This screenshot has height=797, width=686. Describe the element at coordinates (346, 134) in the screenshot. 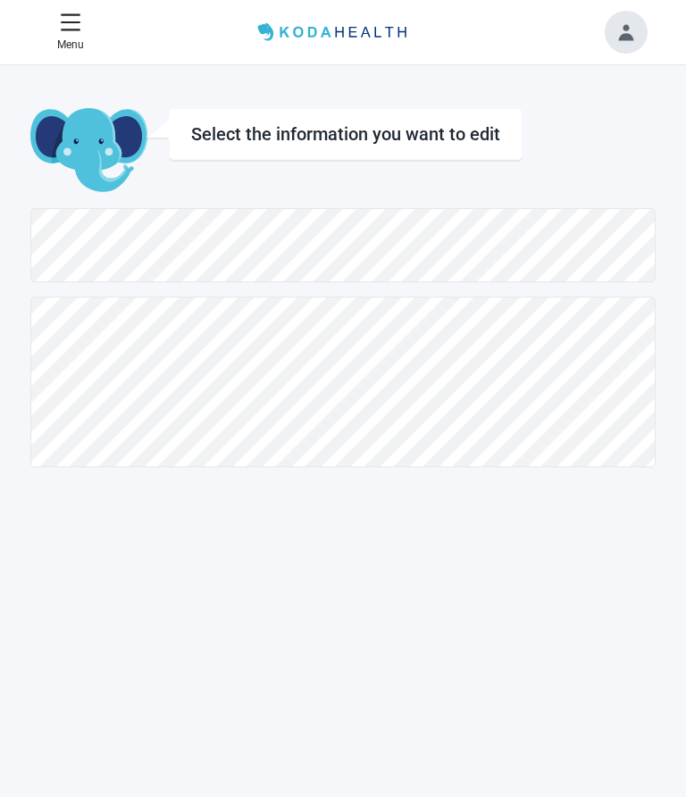

I see `div: Select the information you want to edit` at that location.